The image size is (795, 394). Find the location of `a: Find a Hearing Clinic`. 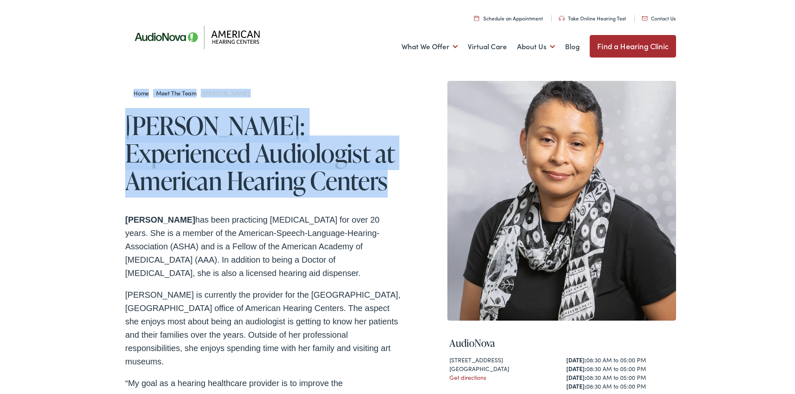

a: Find a Hearing Clinic is located at coordinates (633, 45).